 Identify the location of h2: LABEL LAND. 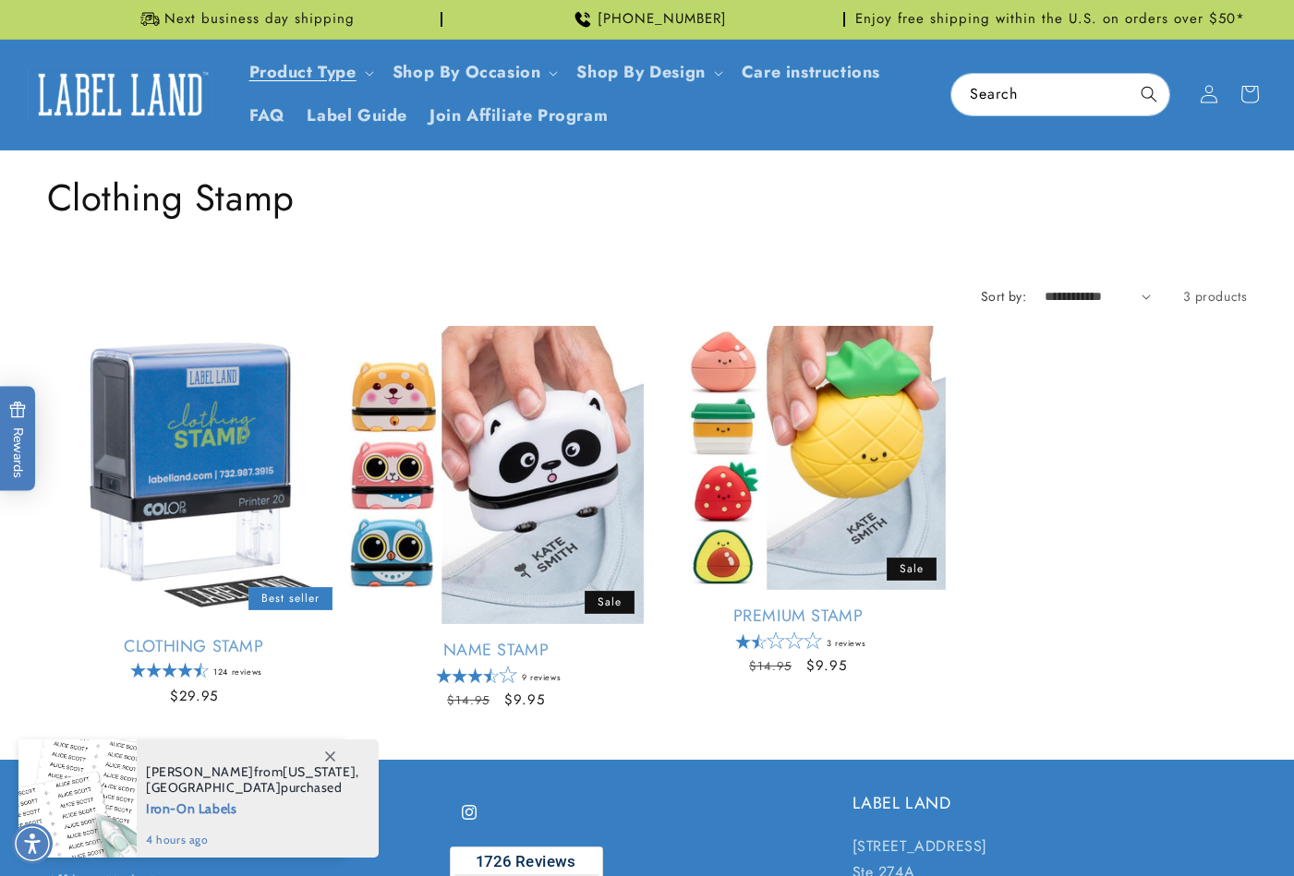
(1050, 803).